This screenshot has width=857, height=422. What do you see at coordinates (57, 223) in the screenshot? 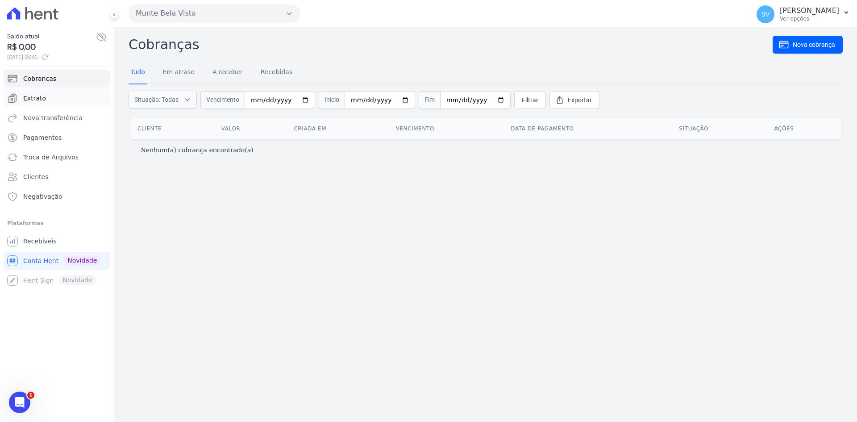
I see `div: Plataformas` at bounding box center [57, 223].